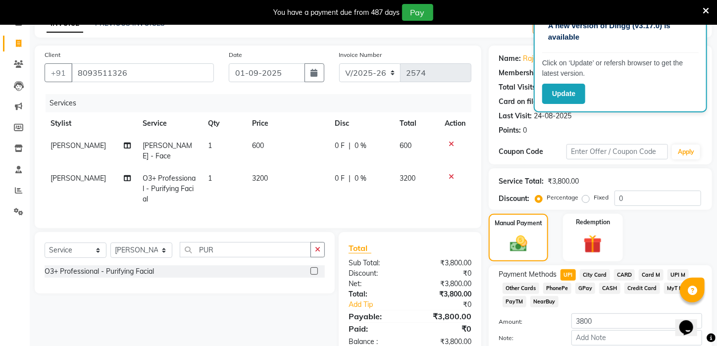  What do you see at coordinates (637, 321) in the screenshot?
I see `input: Amount` at bounding box center [637, 321].